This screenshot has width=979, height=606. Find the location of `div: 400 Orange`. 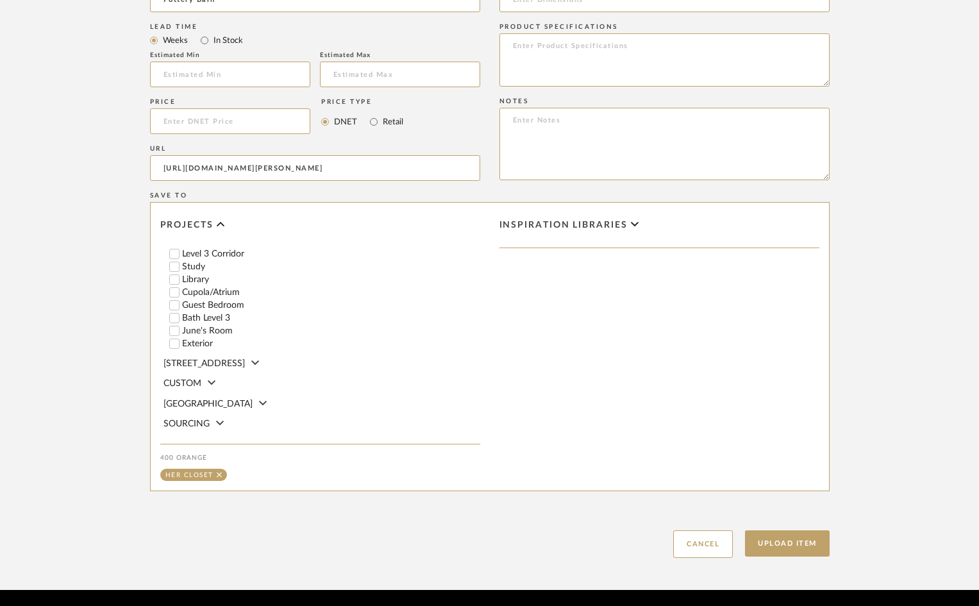

div: 400 Orange is located at coordinates (320, 458).